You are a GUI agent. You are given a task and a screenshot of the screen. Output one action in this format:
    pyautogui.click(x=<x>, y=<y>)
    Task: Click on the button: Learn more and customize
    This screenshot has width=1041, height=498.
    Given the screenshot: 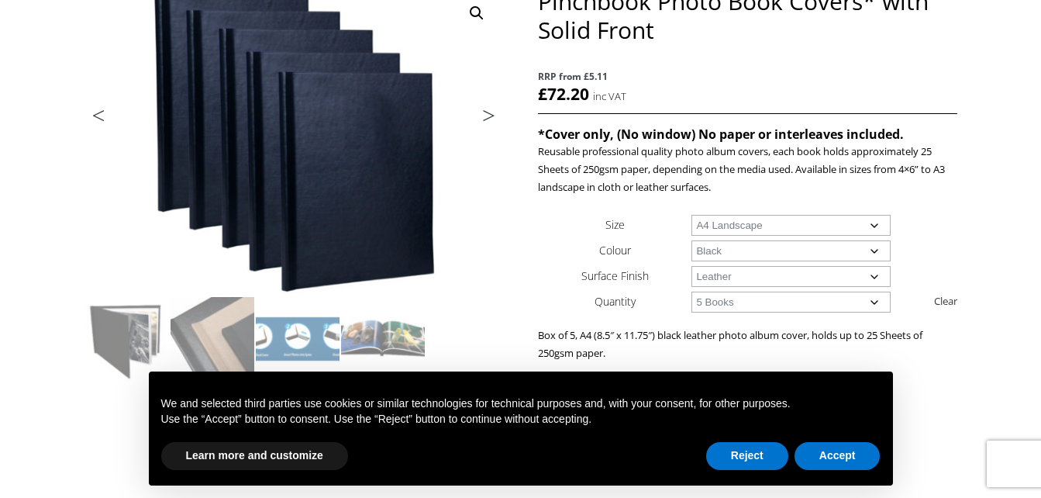 What is the action you would take?
    pyautogui.click(x=254, y=456)
    